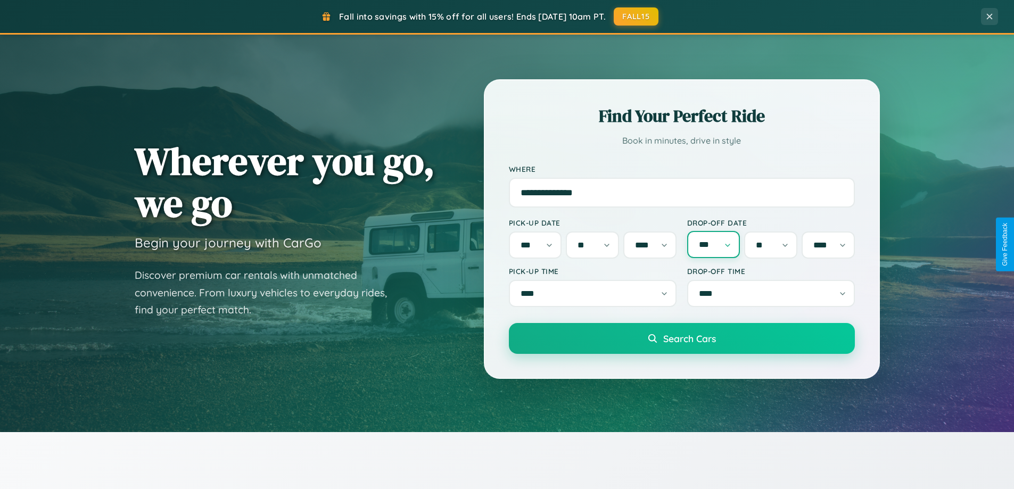 The height and width of the screenshot is (489, 1014). I want to click on label: Where, so click(682, 169).